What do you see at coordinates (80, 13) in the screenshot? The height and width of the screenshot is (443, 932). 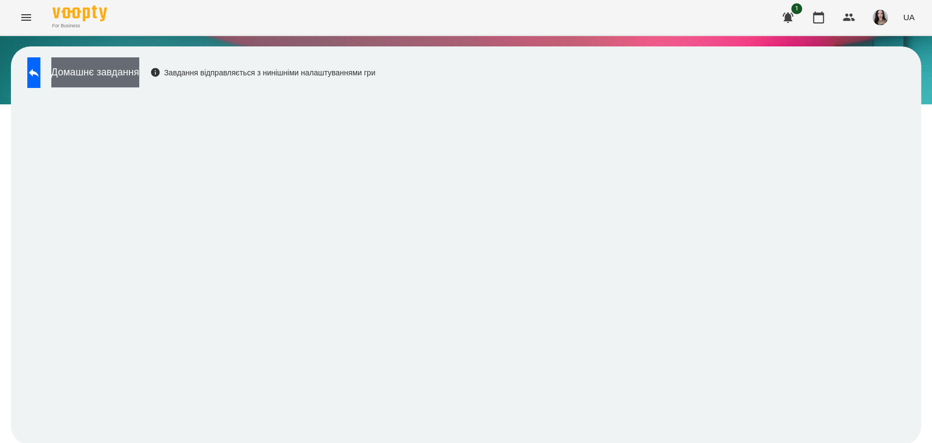 I see `img: Voopty Logo` at bounding box center [80, 13].